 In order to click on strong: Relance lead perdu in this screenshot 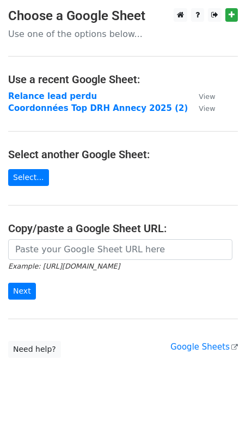, I will do `click(52, 96)`.